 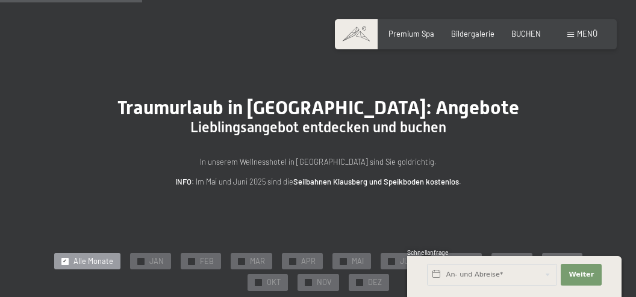 What do you see at coordinates (157, 262) in the screenshot?
I see `span: JAN` at bounding box center [157, 262].